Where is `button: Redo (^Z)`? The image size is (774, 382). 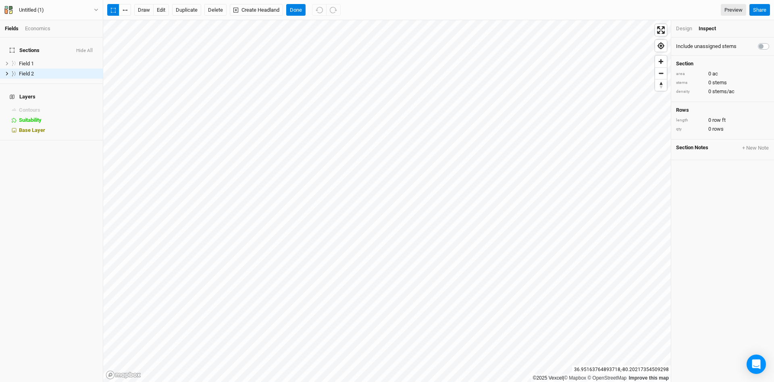
button: Redo (^Z) is located at coordinates (334, 10).